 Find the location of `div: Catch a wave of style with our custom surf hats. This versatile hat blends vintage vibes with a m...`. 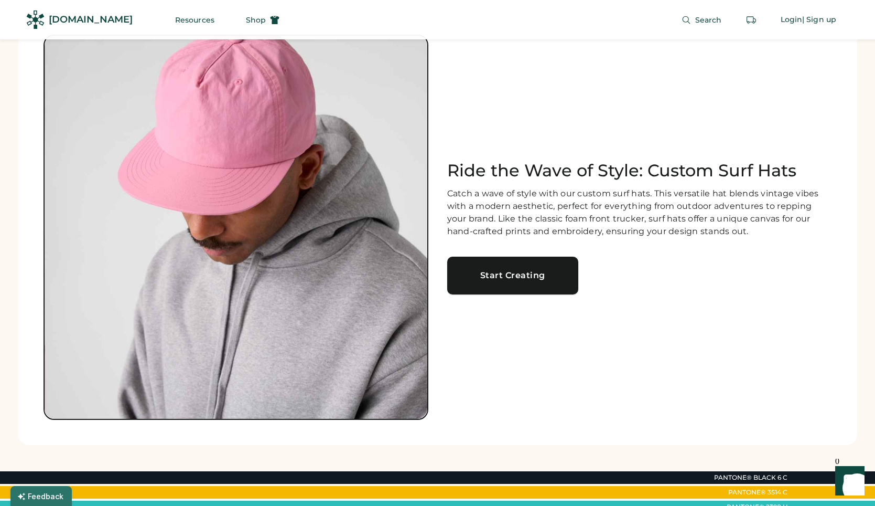

div: Catch a wave of style with our custom surf hats. This versatile hat blends vintage vibes with a m... is located at coordinates (640, 212).